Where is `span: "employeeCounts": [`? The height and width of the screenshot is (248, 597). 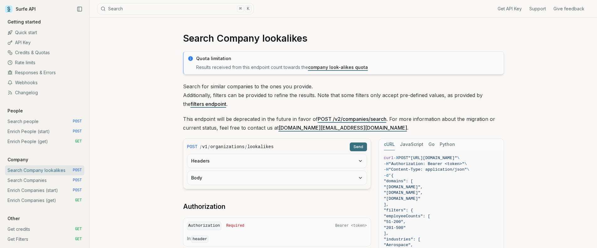 span: "employeeCounts": [ is located at coordinates (407, 216).